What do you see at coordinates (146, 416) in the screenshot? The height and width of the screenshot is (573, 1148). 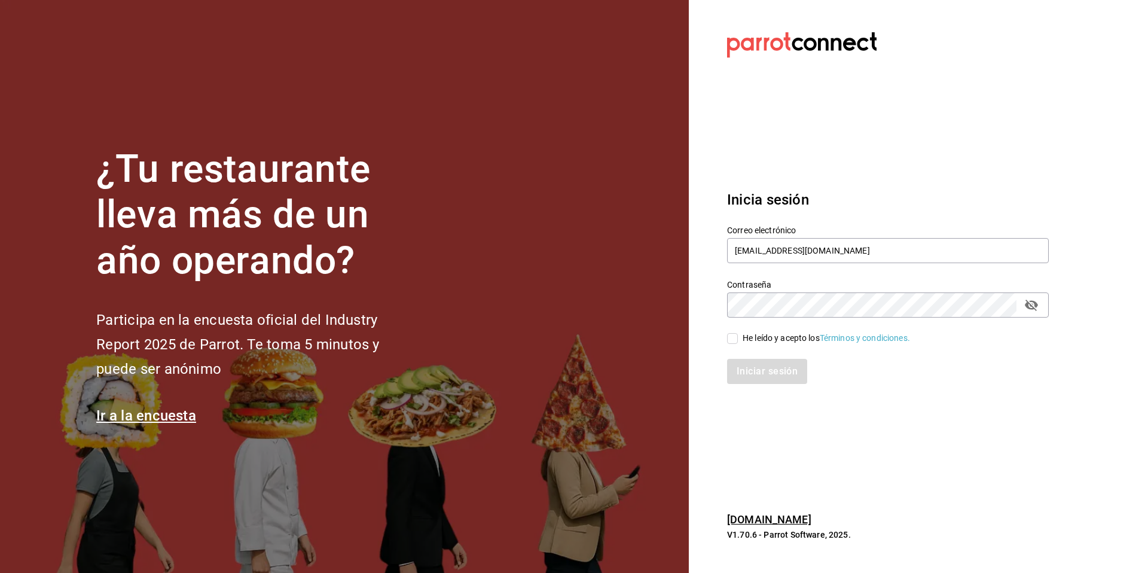 I see `a: Ir a la encuesta` at bounding box center [146, 416].